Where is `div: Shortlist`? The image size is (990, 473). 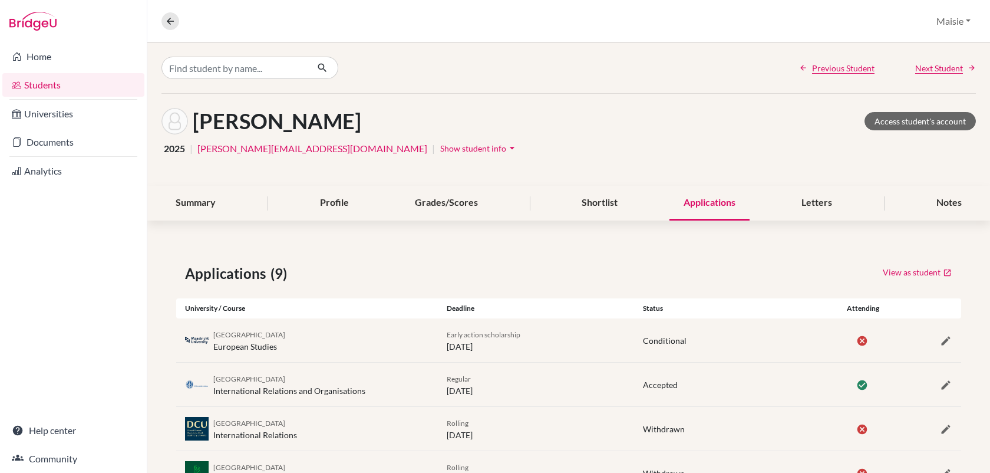
div: Shortlist is located at coordinates (600, 203).